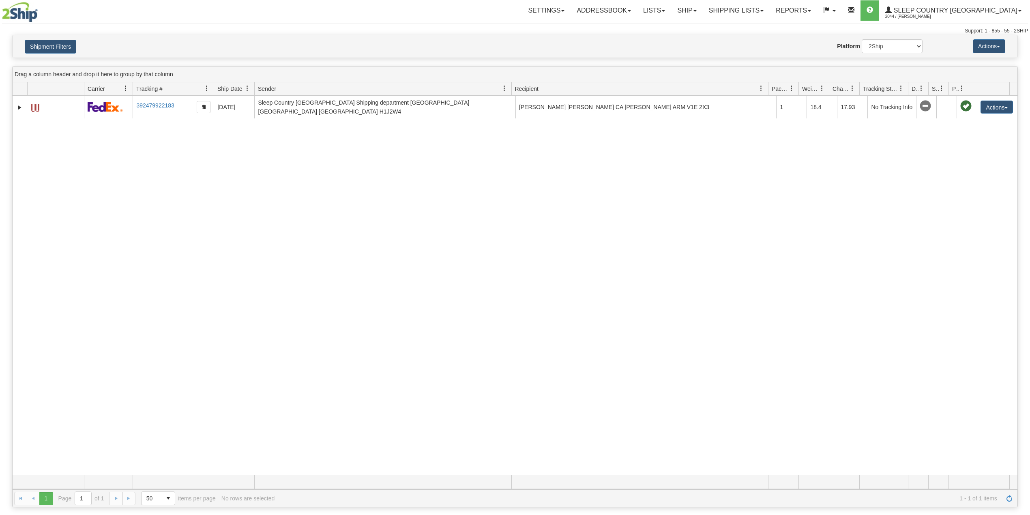 The width and height of the screenshot is (1030, 515). What do you see at coordinates (158, 498) in the screenshot?
I see `span: Page sizes drop down` at bounding box center [158, 498].